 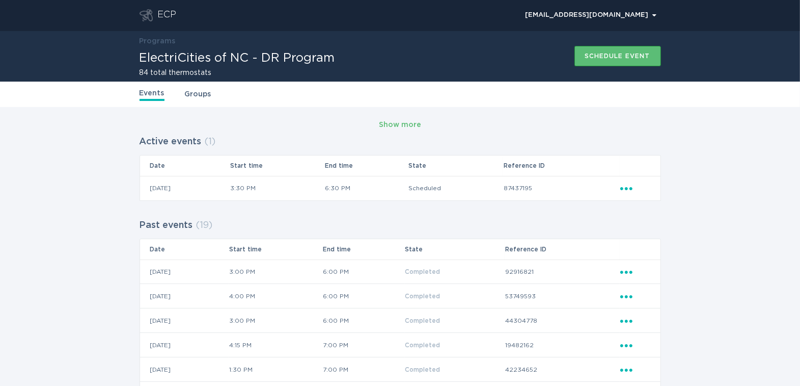 I want to click on tr: e574e3a29b03461290791027524d7d20, so click(x=400, y=296).